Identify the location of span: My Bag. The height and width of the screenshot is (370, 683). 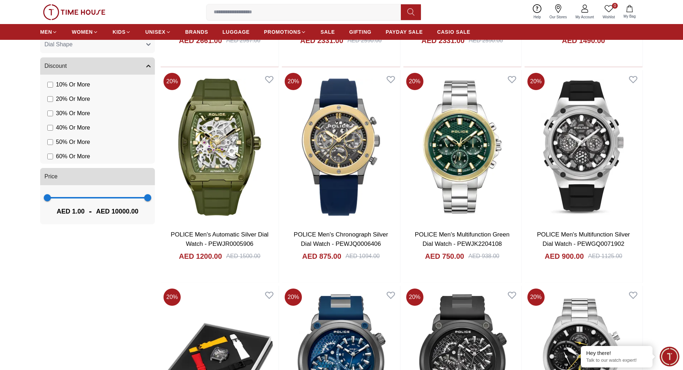
(630, 16).